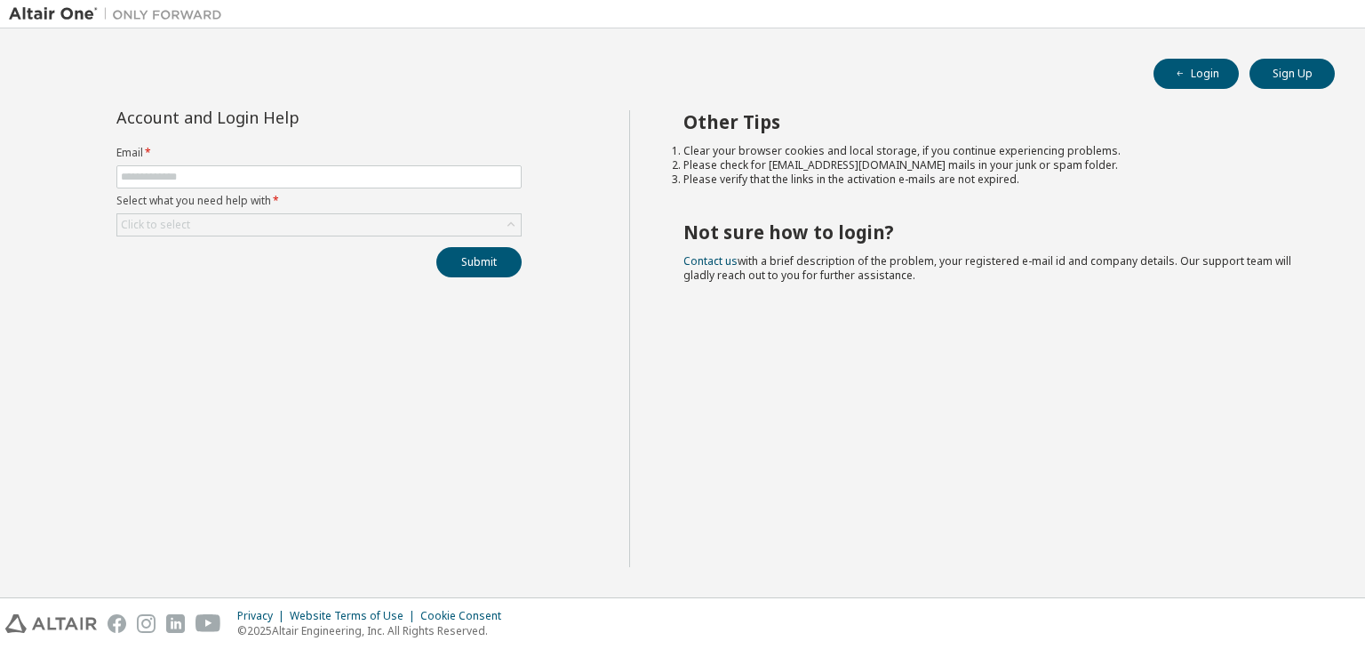  I want to click on label: Select what you need help with, so click(319, 201).